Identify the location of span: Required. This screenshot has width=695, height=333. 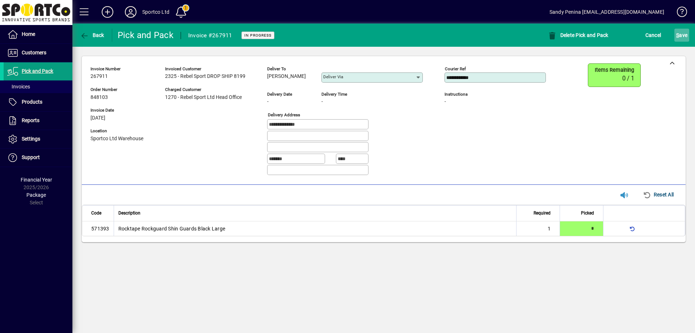
(542, 213).